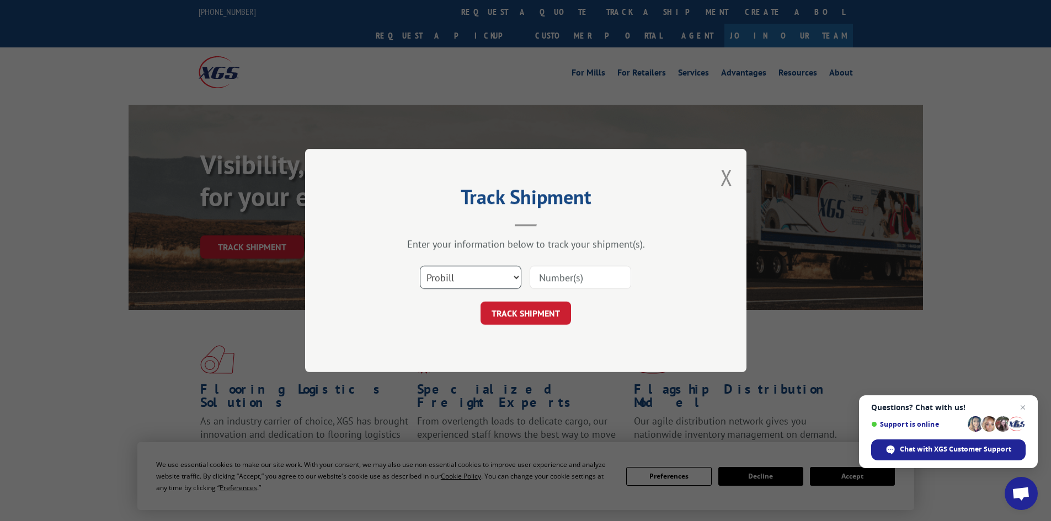  Describe the element at coordinates (917, 424) in the screenshot. I see `span: Support is online` at that location.